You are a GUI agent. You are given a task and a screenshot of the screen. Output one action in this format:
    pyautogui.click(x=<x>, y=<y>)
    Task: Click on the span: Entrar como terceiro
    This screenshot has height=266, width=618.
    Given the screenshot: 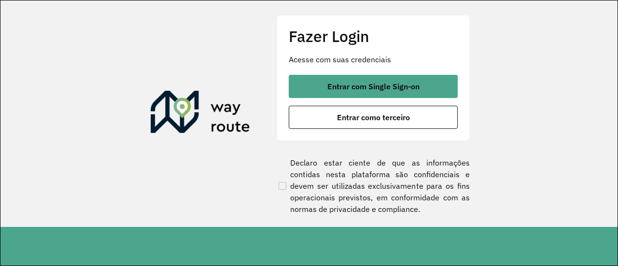 What is the action you would take?
    pyautogui.click(x=373, y=117)
    